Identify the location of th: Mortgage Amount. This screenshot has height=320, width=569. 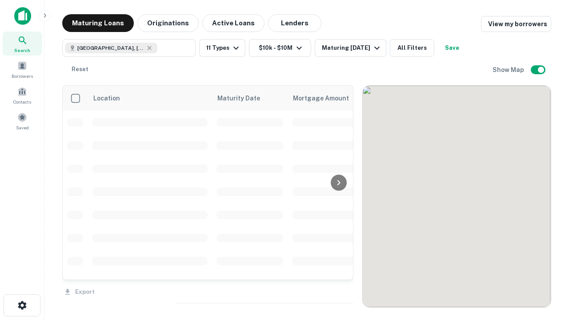
(336, 98).